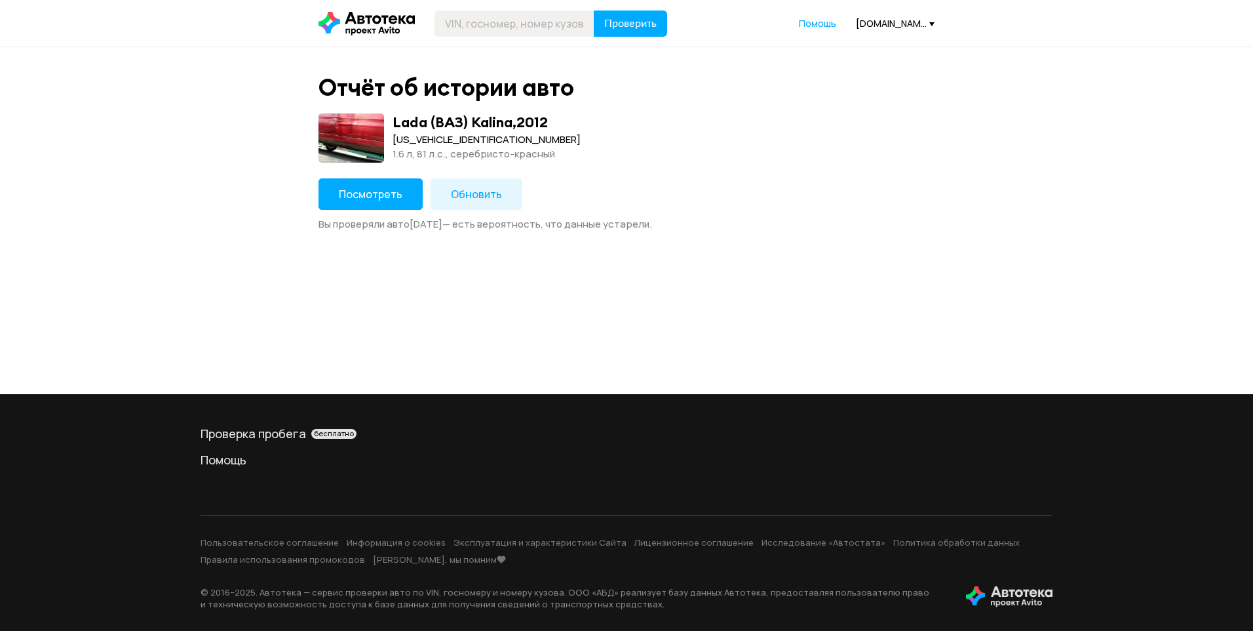 This screenshot has height=631, width=1253. Describe the element at coordinates (627, 433) in the screenshot. I see `a: Проверка пробегабесплатно` at that location.